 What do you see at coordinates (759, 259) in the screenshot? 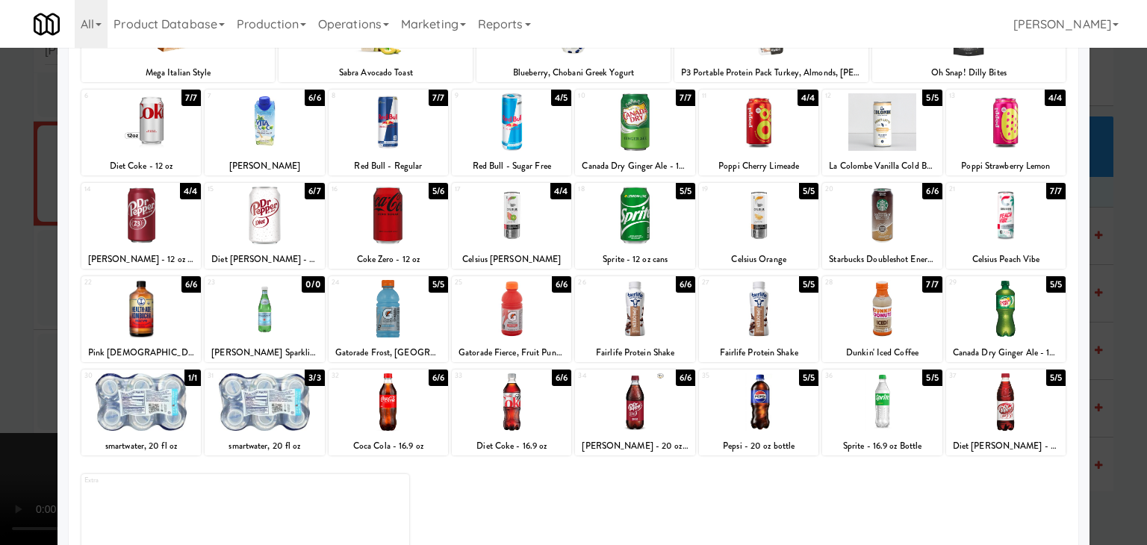
I see `div: Celsius Orange` at bounding box center [759, 259].